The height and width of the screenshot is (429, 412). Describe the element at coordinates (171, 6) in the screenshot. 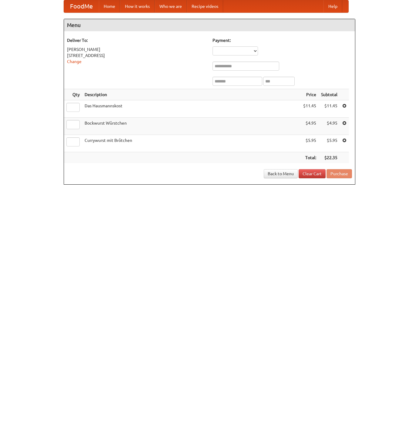

I see `a: Who we are` at that location.